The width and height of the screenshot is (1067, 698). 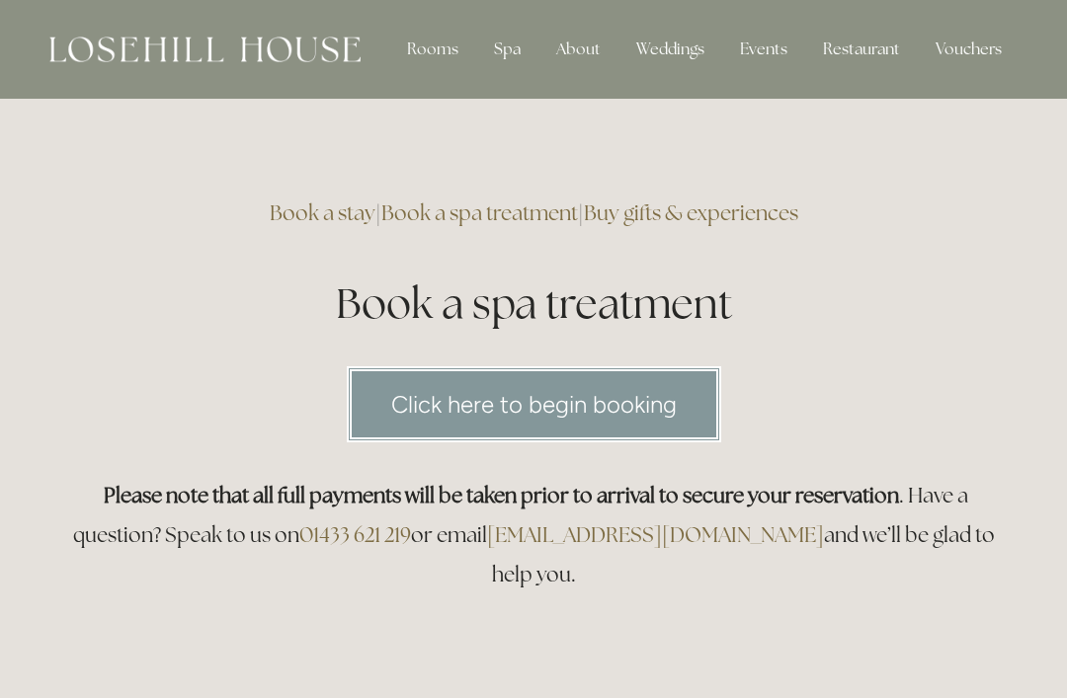 What do you see at coordinates (578, 49) in the screenshot?
I see `div: About` at bounding box center [578, 49].